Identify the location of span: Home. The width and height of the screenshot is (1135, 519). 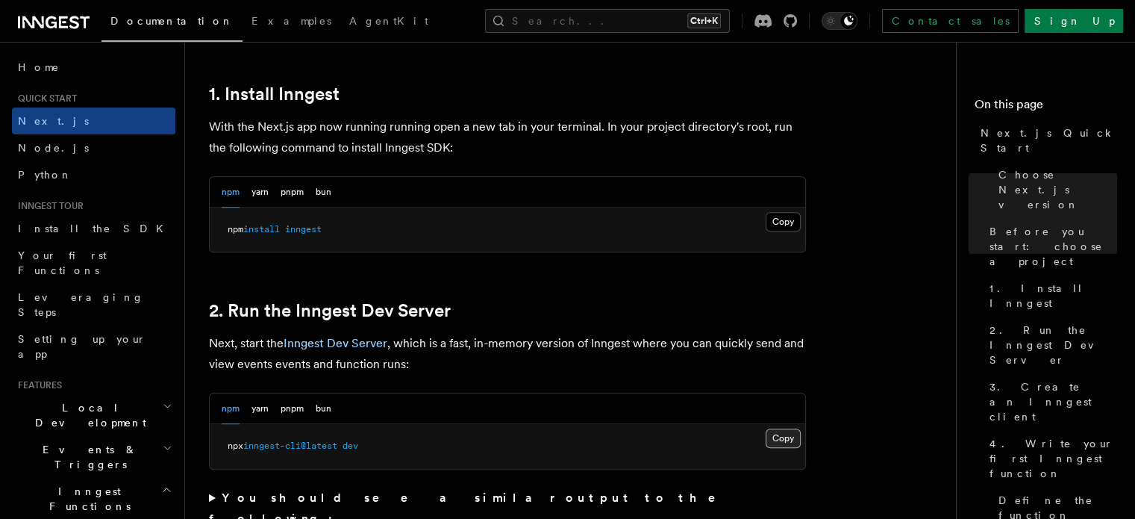
(39, 67).